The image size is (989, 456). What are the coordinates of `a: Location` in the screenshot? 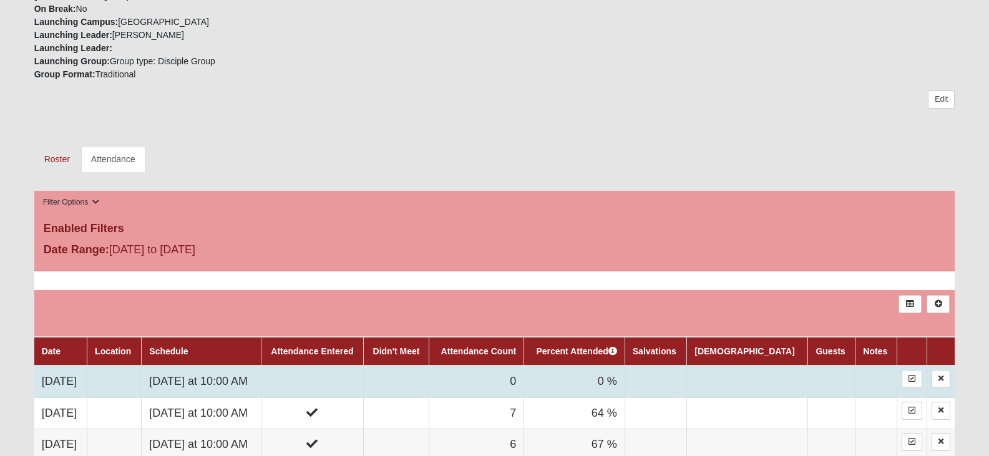 It's located at (113, 351).